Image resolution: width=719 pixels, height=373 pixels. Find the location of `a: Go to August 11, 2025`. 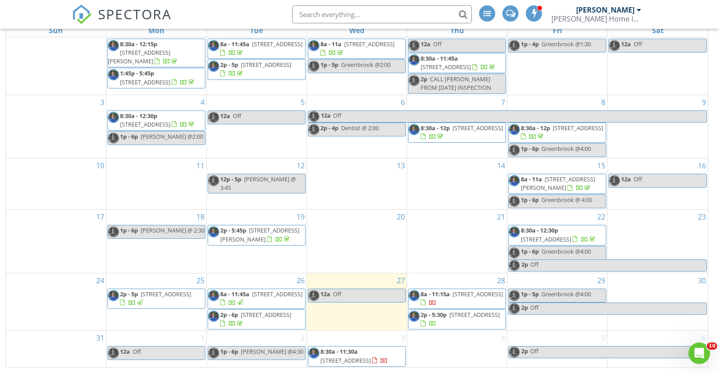

a: Go to August 11, 2025 is located at coordinates (200, 166).